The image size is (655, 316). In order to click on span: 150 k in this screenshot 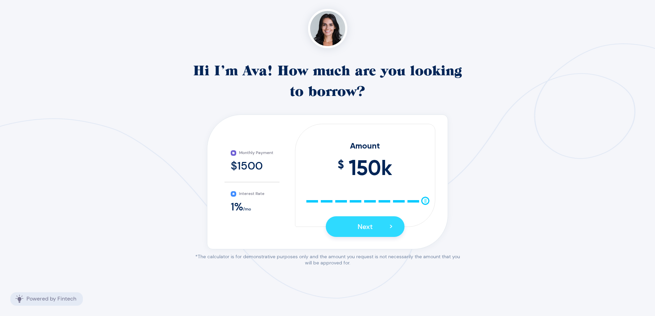, I will do `click(370, 168)`.